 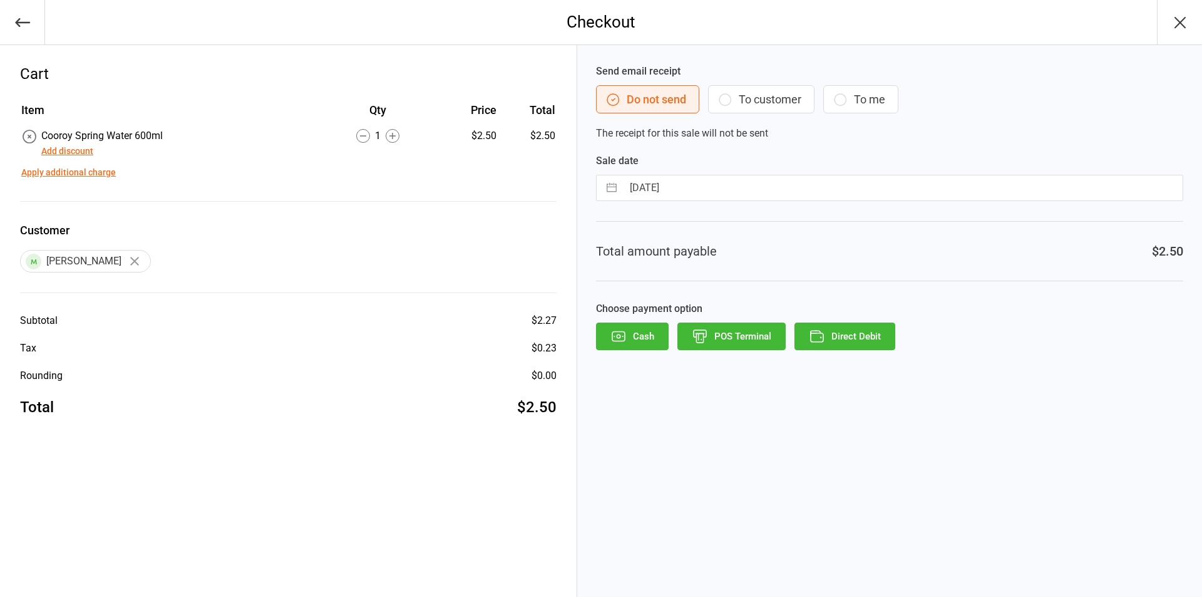 I want to click on div: The receipt for this sale will not be sent, so click(x=890, y=102).